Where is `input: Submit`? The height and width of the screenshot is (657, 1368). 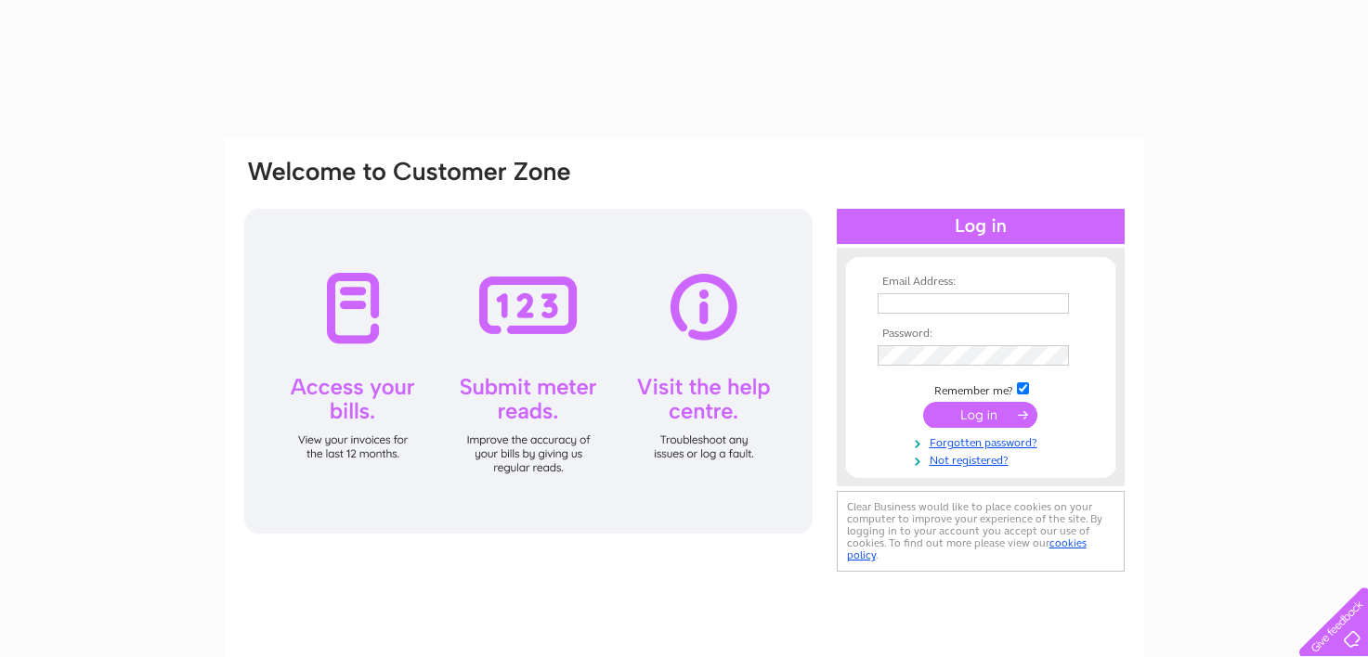 input: Submit is located at coordinates (980, 415).